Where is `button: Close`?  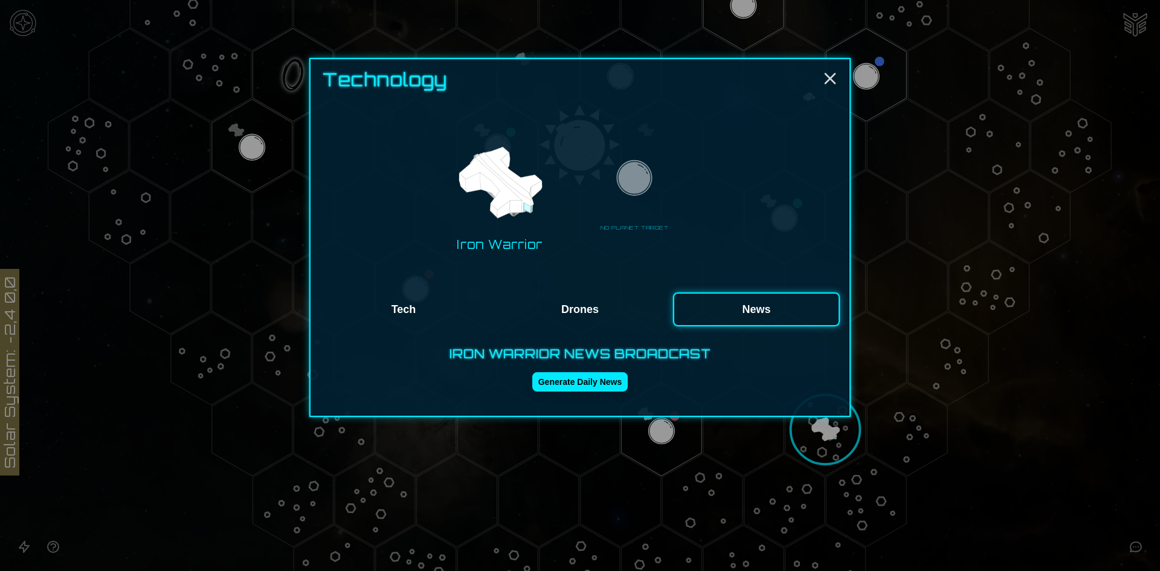 button: Close is located at coordinates (830, 79).